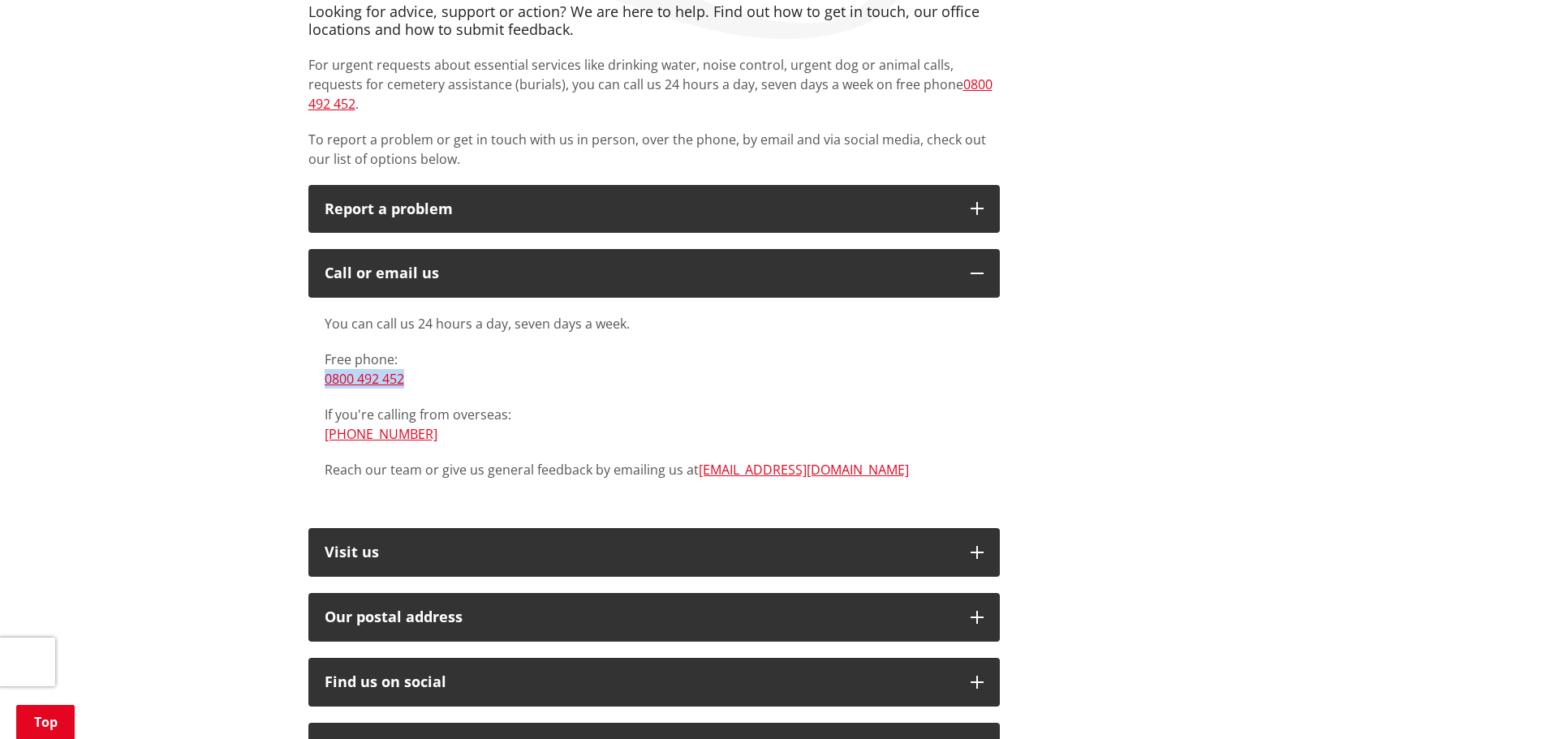 The width and height of the screenshot is (1546, 739). Describe the element at coordinates (639, 618) in the screenshot. I see `h2: Our postal address` at that location.